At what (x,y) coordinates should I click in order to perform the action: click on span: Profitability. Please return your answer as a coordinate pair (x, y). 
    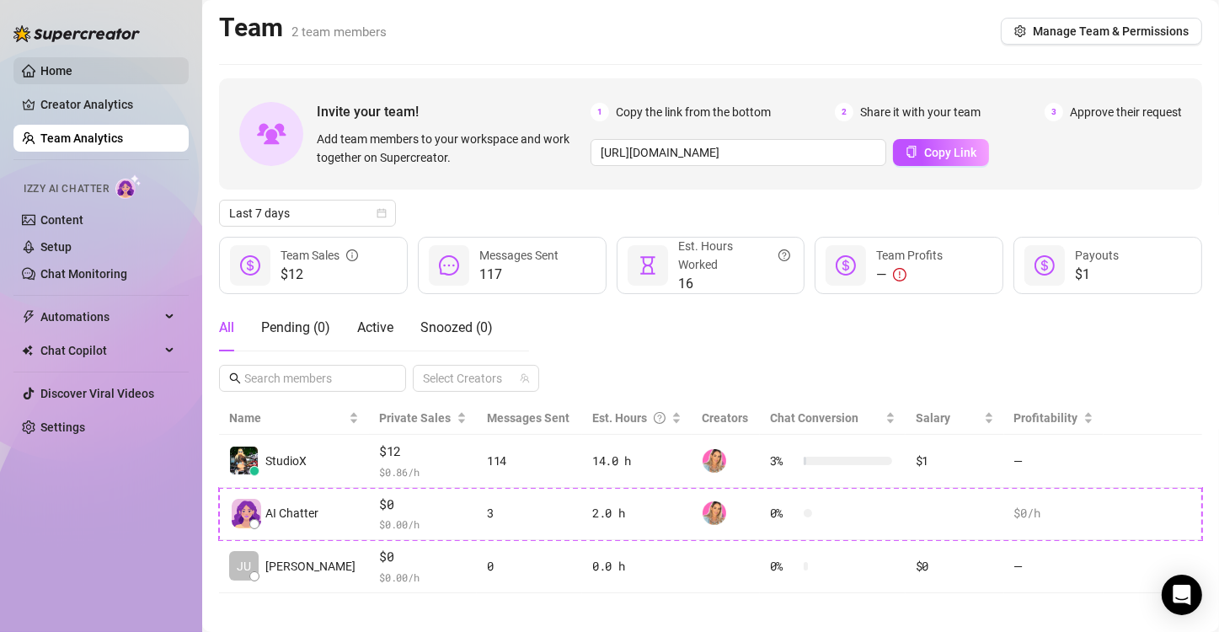
    Looking at the image, I should click on (1046, 418).